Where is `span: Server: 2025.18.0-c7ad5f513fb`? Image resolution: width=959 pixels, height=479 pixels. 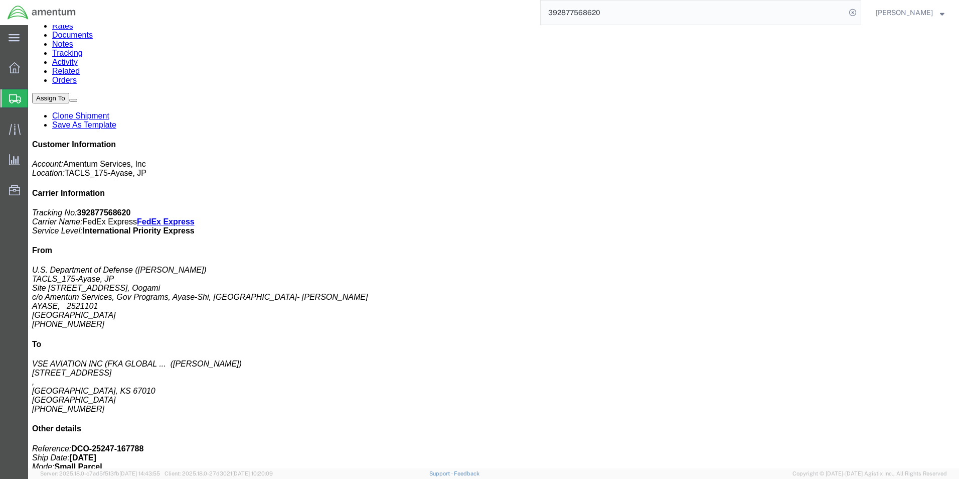 span: Server: 2025.18.0-c7ad5f513fb is located at coordinates (100, 473).